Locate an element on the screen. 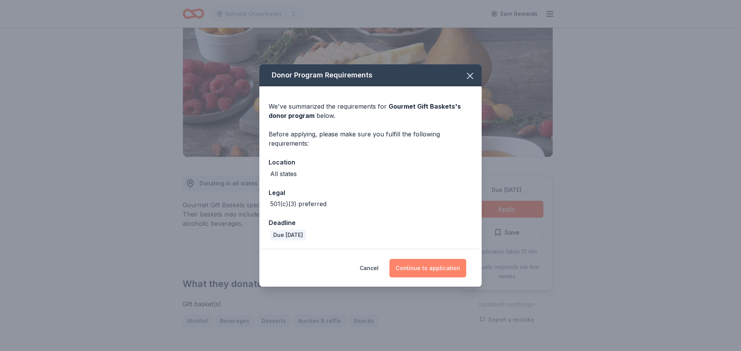 Image resolution: width=741 pixels, height=351 pixels. div: Before applying, please make sure you fulfill the following requirements: is located at coordinates (370, 139).